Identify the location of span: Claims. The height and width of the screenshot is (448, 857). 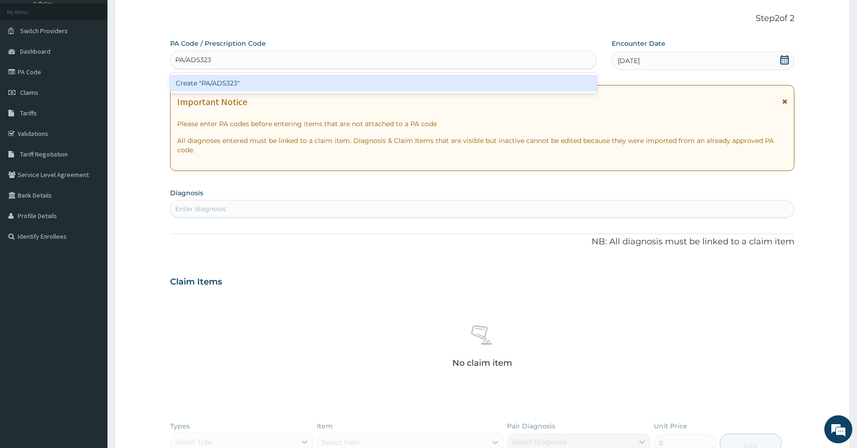
(29, 93).